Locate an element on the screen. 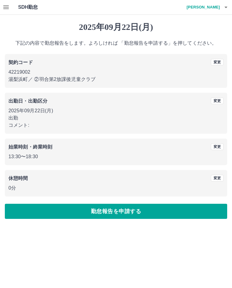 The width and height of the screenshot is (232, 288). p: 13:30 〜 18:30 is located at coordinates (116, 157).